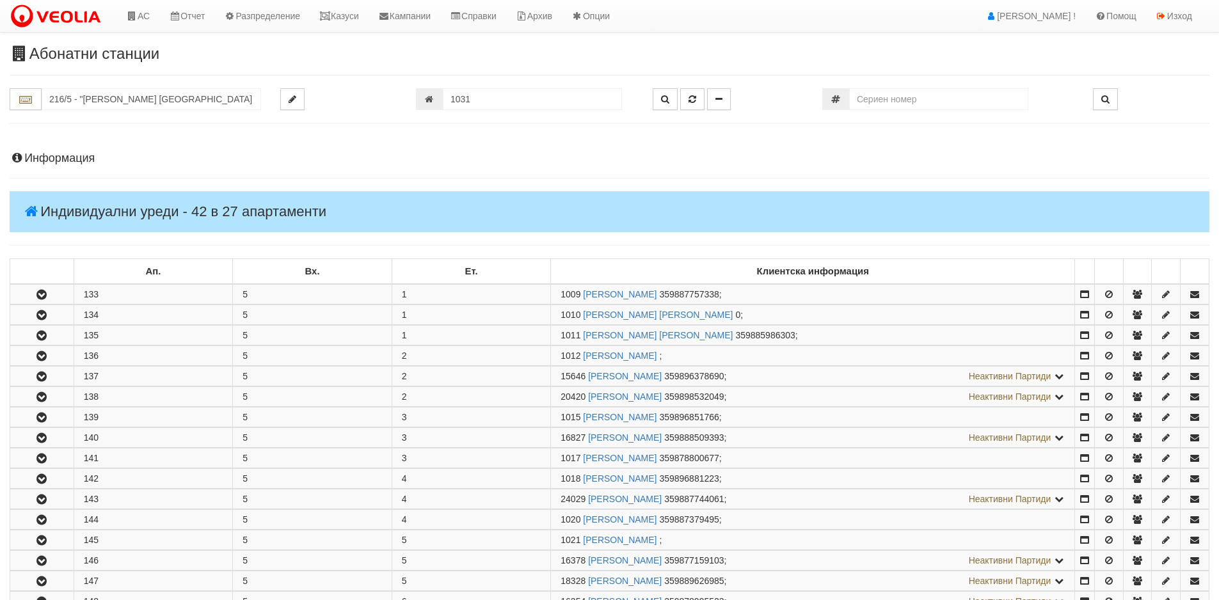 The width and height of the screenshot is (1219, 600). Describe the element at coordinates (609, 159) in the screenshot. I see `h4: Информация` at that location.